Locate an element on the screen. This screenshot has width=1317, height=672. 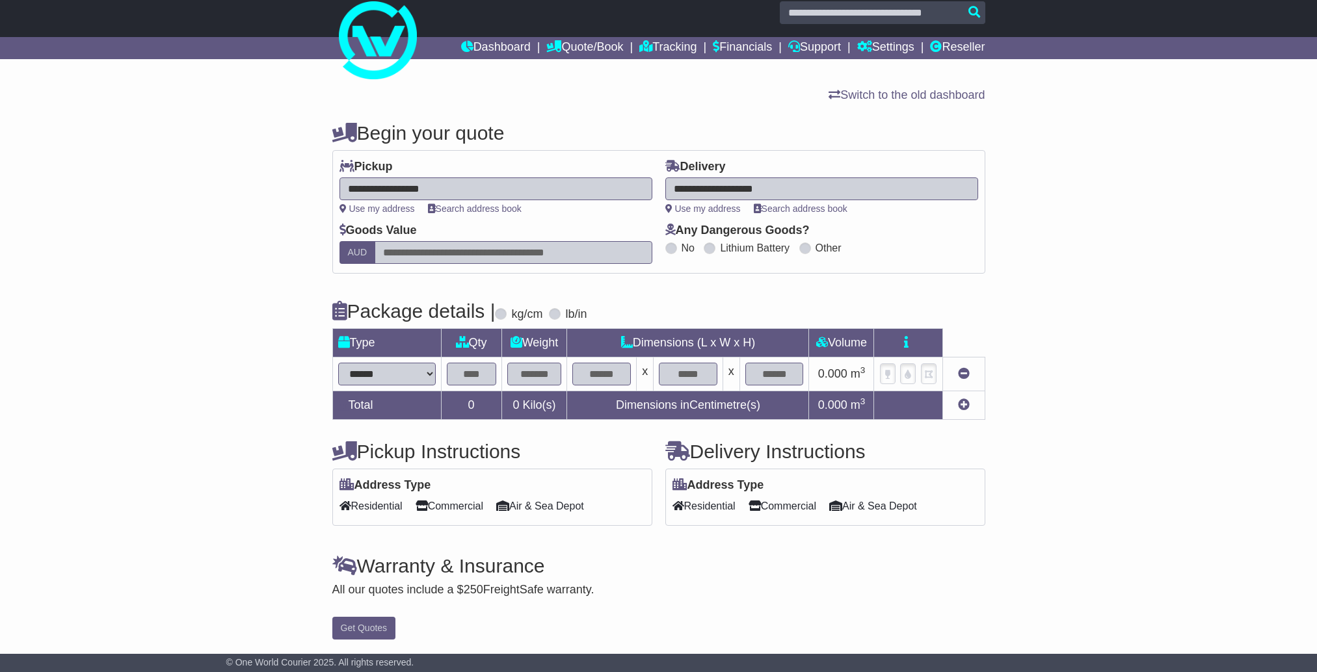
button: Get Quotes is located at coordinates (364, 628).